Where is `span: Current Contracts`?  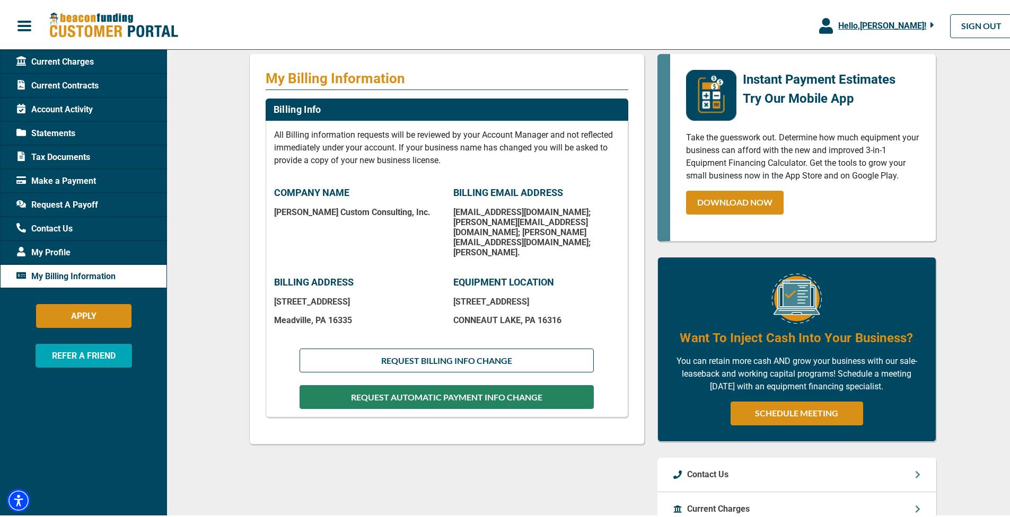
span: Current Contracts is located at coordinates (57, 84).